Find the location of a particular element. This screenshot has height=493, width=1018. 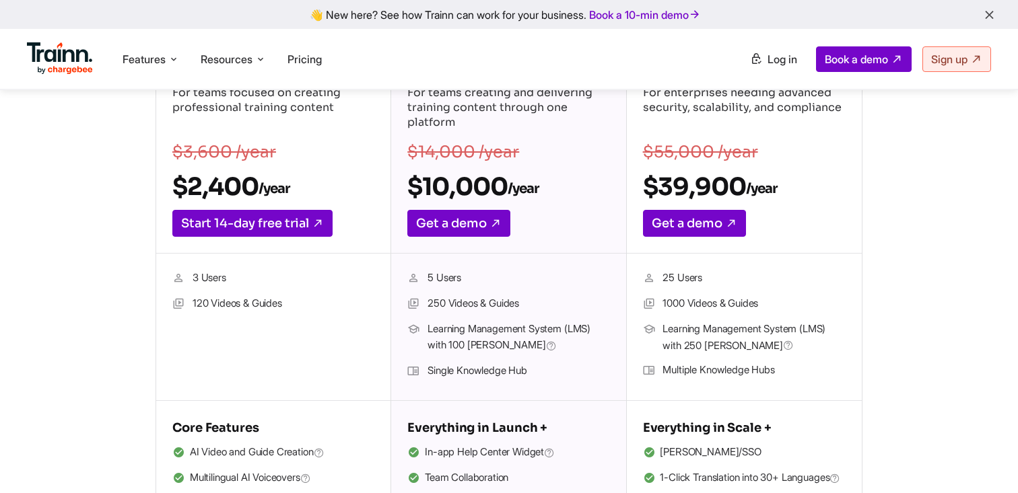

span: In-app Help Center Widget is located at coordinates (489, 453).